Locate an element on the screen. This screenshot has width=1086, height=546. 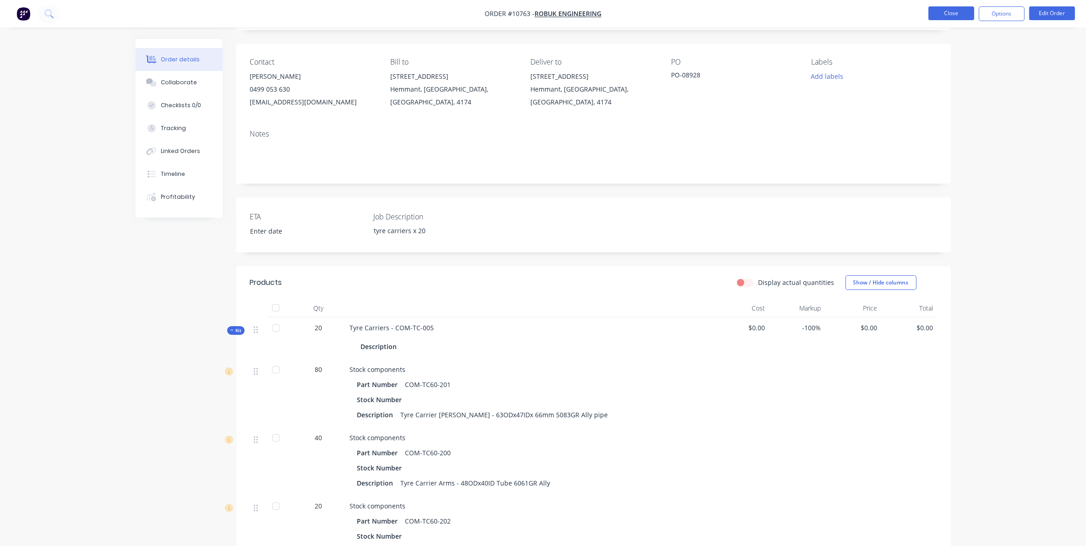
div: tyre carriers x 20 is located at coordinates (424, 230).